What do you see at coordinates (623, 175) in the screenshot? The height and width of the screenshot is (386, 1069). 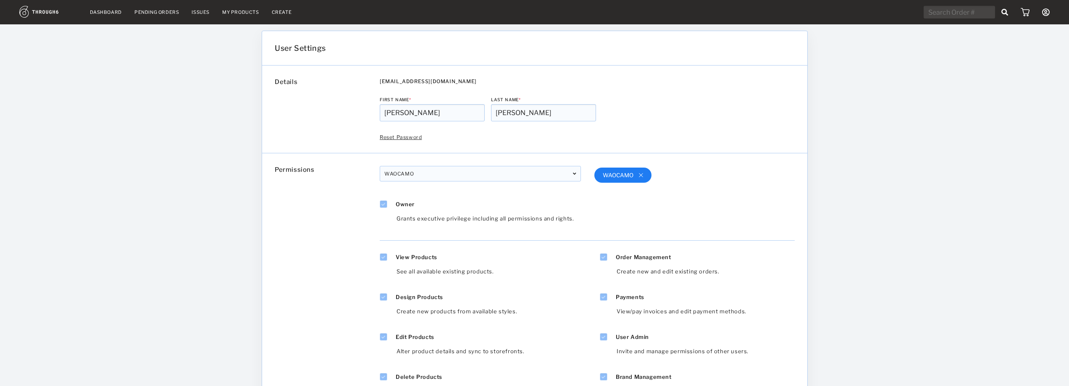 I see `button: WAOCAMO` at bounding box center [623, 175].